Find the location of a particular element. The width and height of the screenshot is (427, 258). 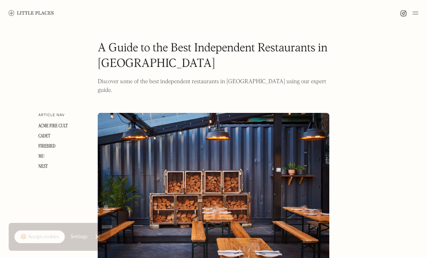

a: 🍪 Accept cookies is located at coordinates (39, 237).